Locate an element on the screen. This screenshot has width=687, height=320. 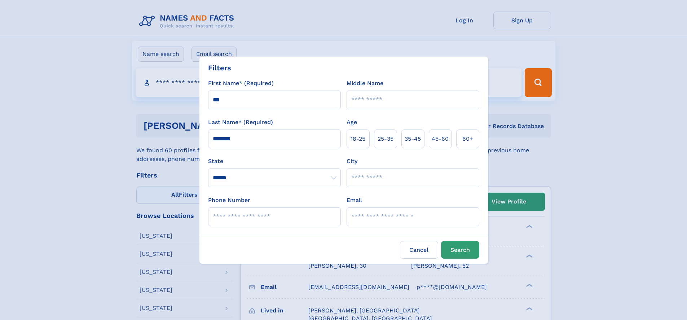
label: Phone Number is located at coordinates (229, 200).